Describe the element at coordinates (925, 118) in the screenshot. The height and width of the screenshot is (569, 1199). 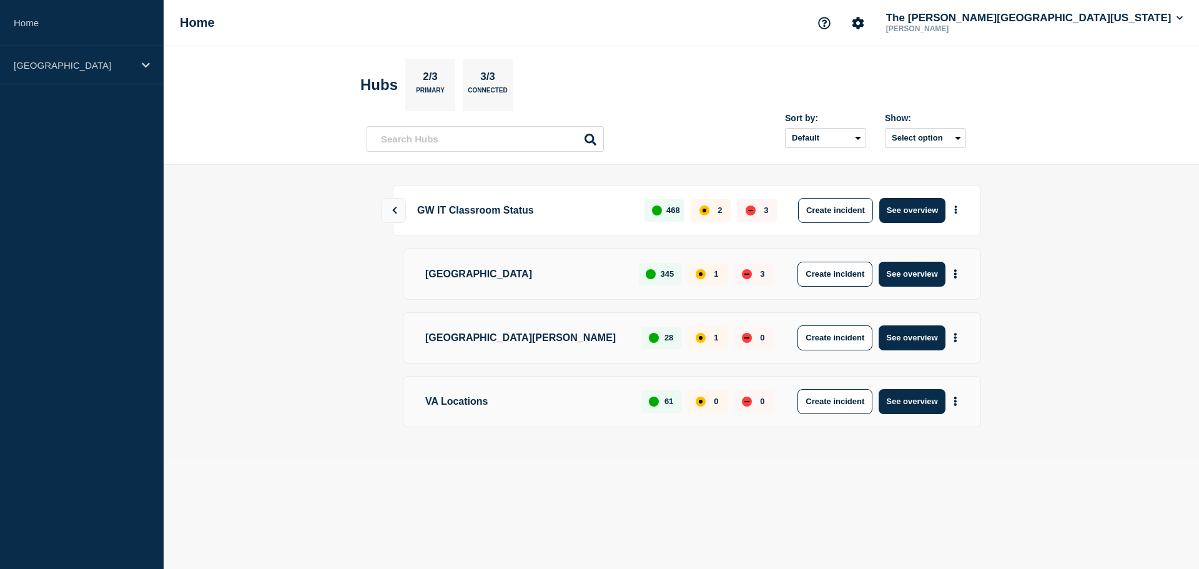
I see `div: Show:` at that location.